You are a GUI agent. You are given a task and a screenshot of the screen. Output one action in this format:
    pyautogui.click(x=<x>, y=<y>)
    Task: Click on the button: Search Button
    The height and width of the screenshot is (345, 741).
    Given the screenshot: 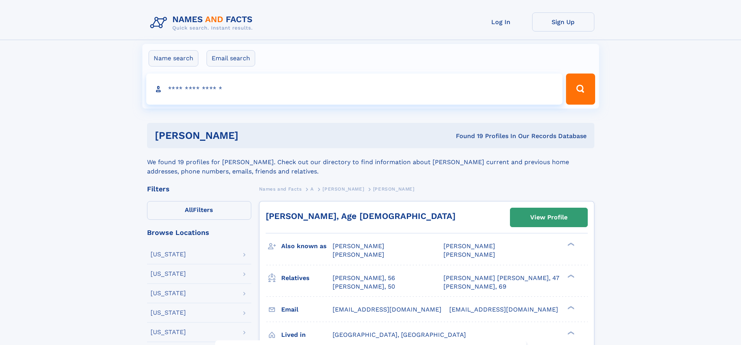 What is the action you would take?
    pyautogui.click(x=580, y=89)
    